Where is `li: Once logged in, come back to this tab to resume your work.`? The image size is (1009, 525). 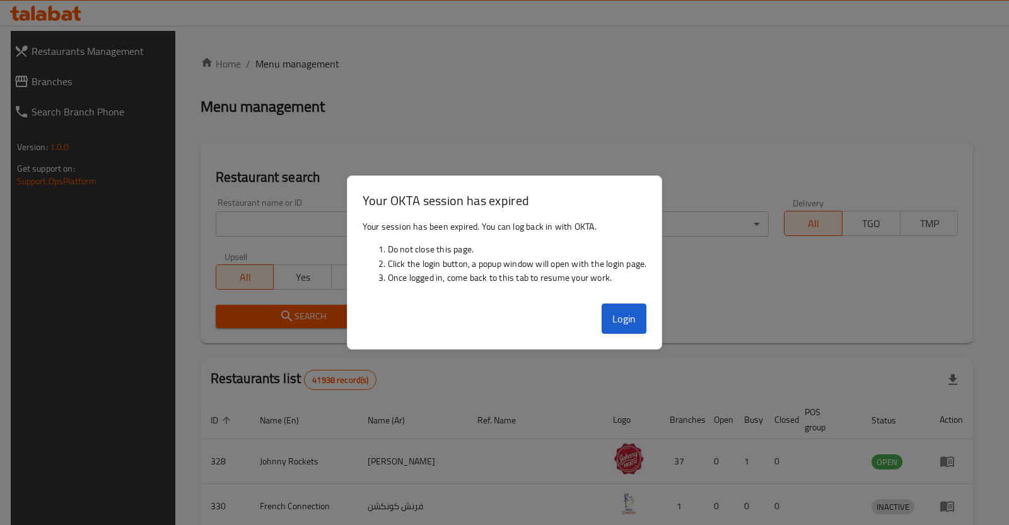 li: Once logged in, come back to this tab to resume your work. is located at coordinates (517, 278).